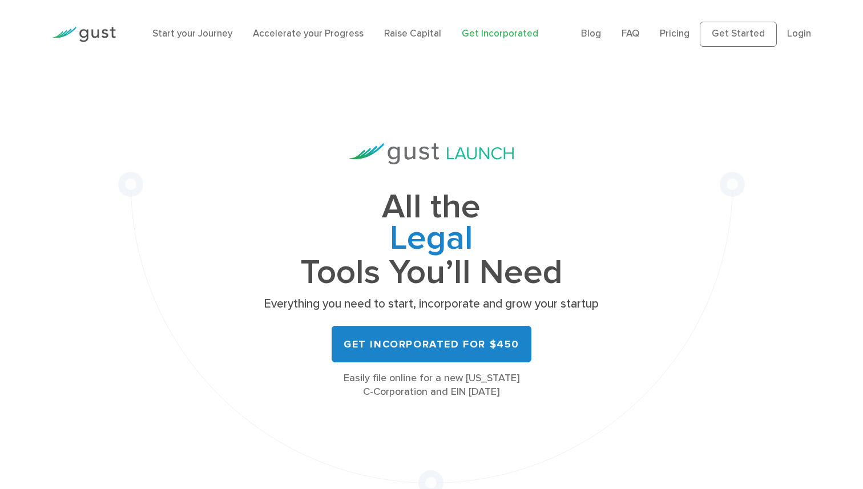  What do you see at coordinates (500, 34) in the screenshot?
I see `a: Get Incorporated` at bounding box center [500, 34].